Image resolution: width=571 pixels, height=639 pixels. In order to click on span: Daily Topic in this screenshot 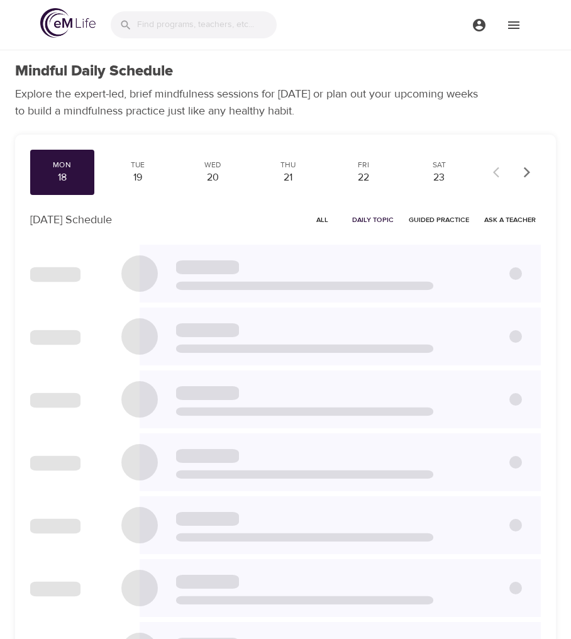, I will do `click(373, 220)`.